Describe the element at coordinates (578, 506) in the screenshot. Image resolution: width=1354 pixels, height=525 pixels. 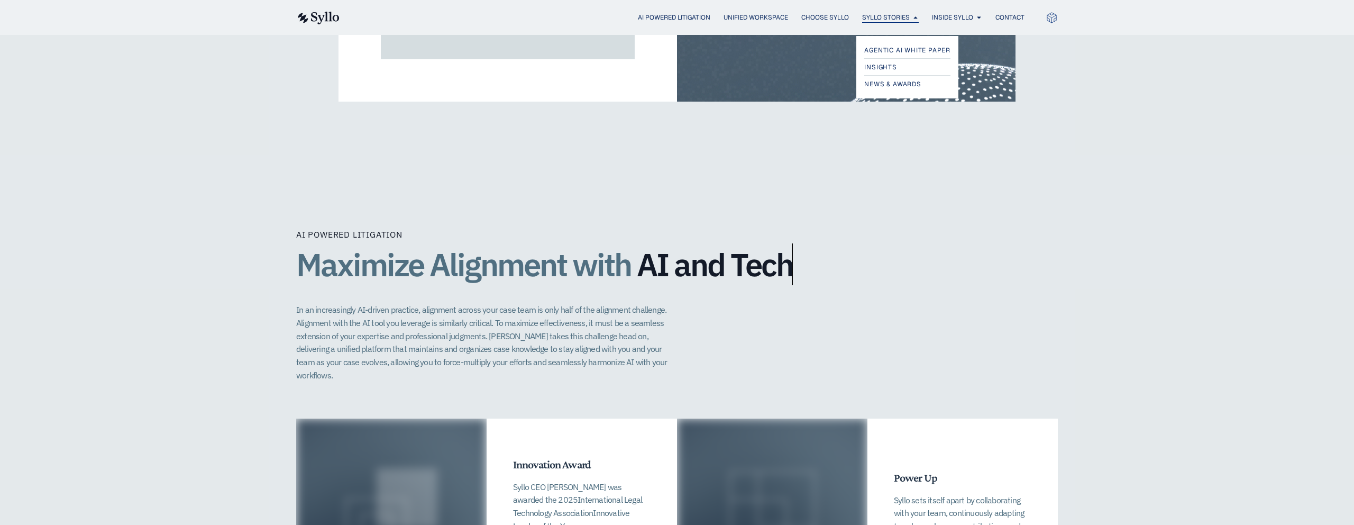
I see `span: International Legal Technology Association` at that location.